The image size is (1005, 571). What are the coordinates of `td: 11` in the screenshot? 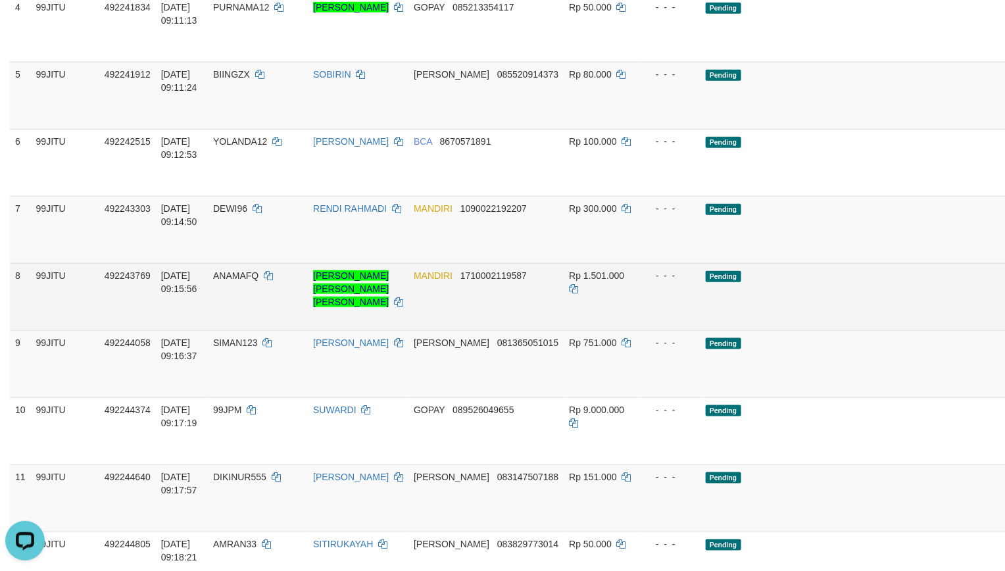 It's located at (20, 498).